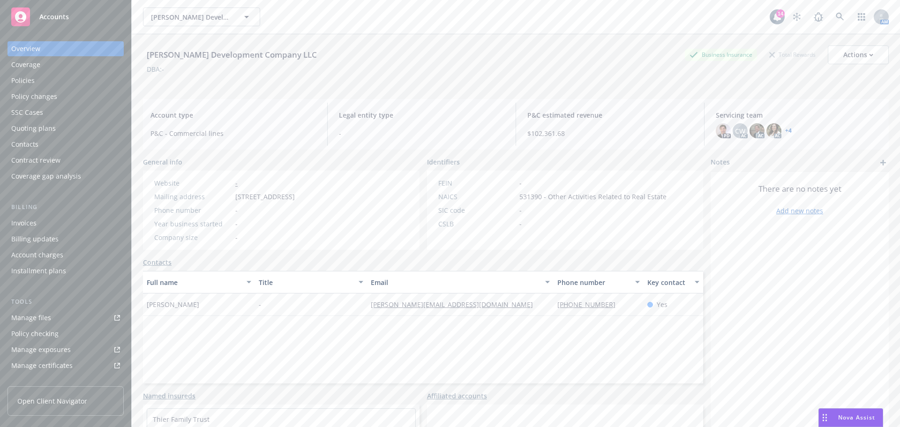 The width and height of the screenshot is (900, 427). I want to click on a: Report a Bug, so click(818, 17).